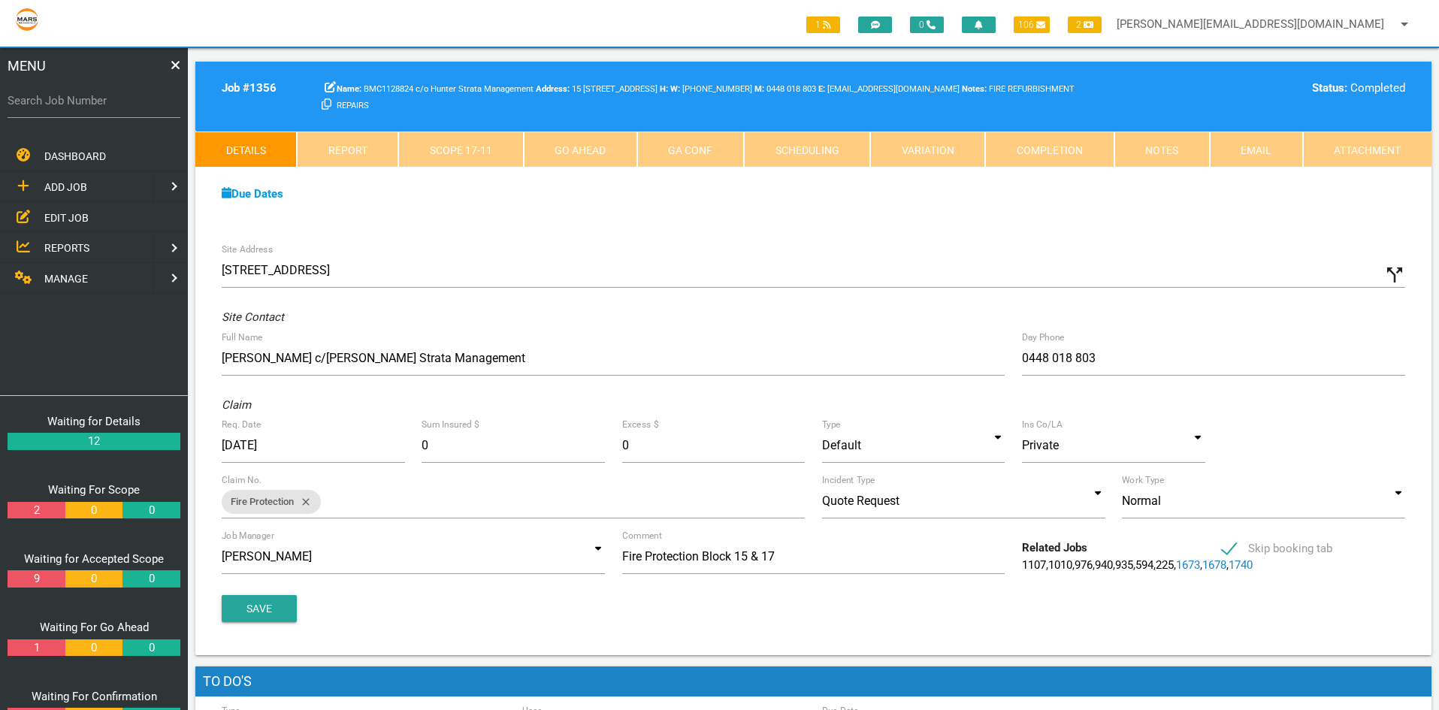 Image resolution: width=1439 pixels, height=710 pixels. I want to click on a: 940, so click(1104, 565).